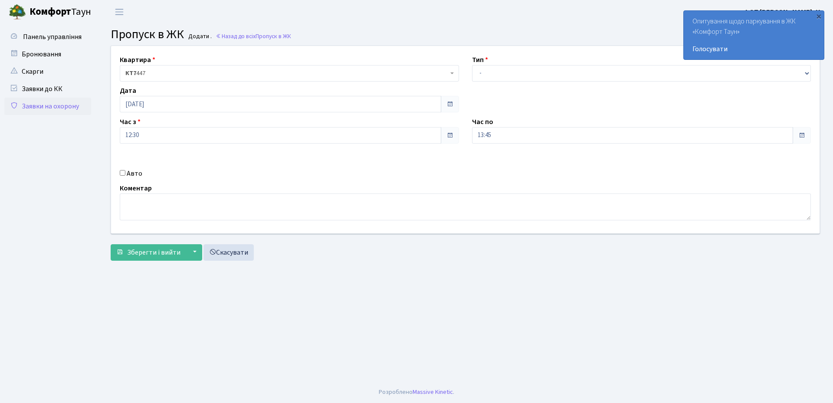 The width and height of the screenshot is (833, 403). What do you see at coordinates (48, 37) in the screenshot?
I see `a: Панель управління` at bounding box center [48, 37].